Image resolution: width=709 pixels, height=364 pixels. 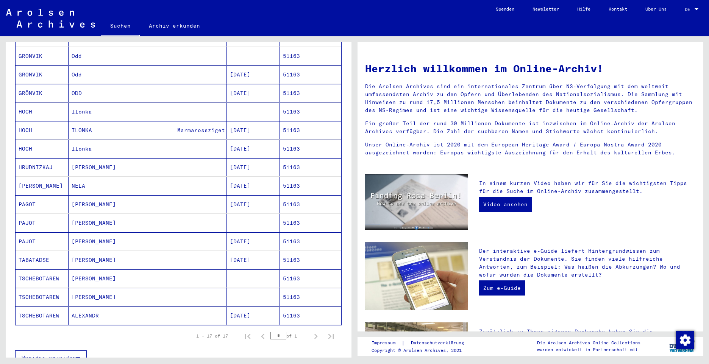 What do you see at coordinates (386, 343) in the screenshot?
I see `a: Impressum` at bounding box center [386, 343].